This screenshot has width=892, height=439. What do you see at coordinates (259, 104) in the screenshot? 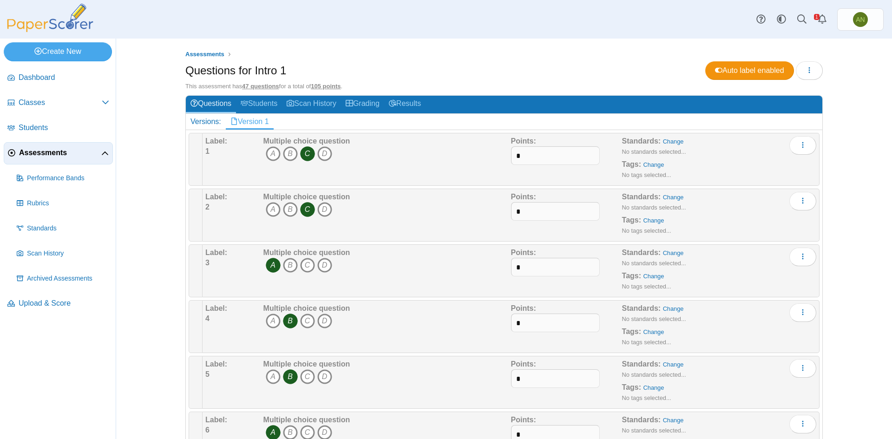
I see `a: Students` at bounding box center [259, 104].